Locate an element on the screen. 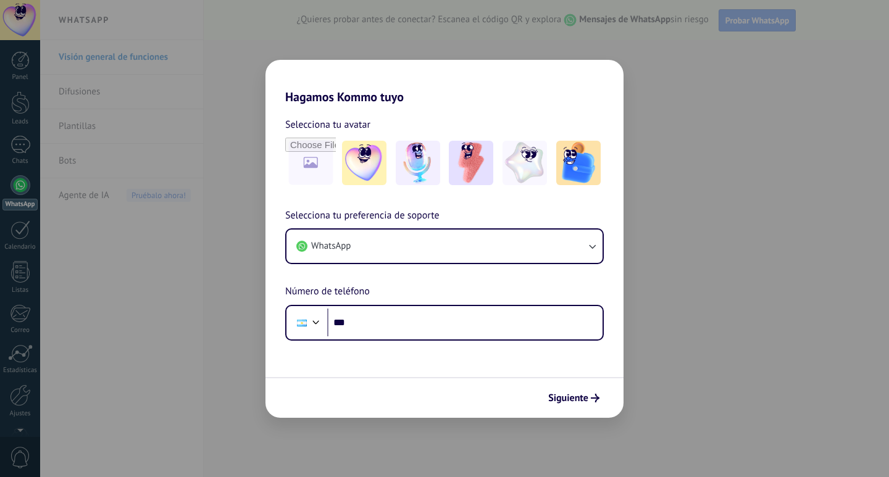 This screenshot has height=477, width=889. img: -4.jpeg is located at coordinates (525, 163).